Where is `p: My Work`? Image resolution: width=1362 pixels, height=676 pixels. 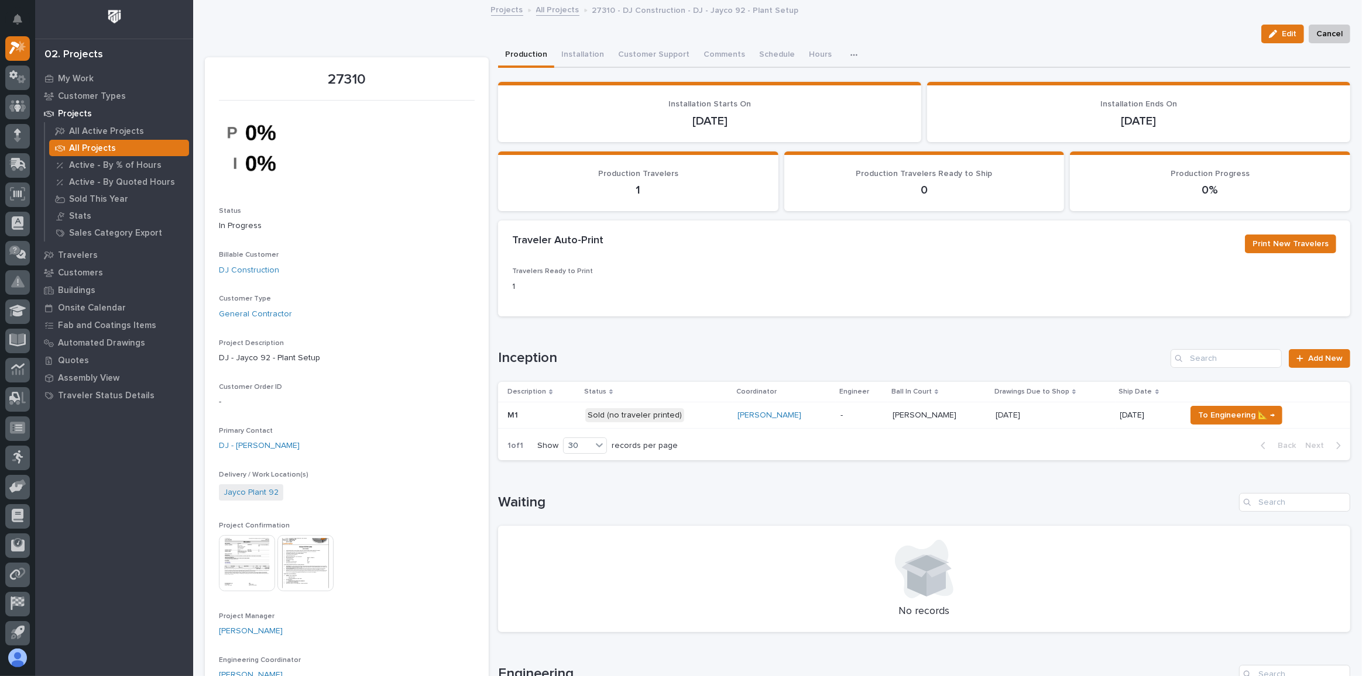
p: My Work is located at coordinates (75, 79).